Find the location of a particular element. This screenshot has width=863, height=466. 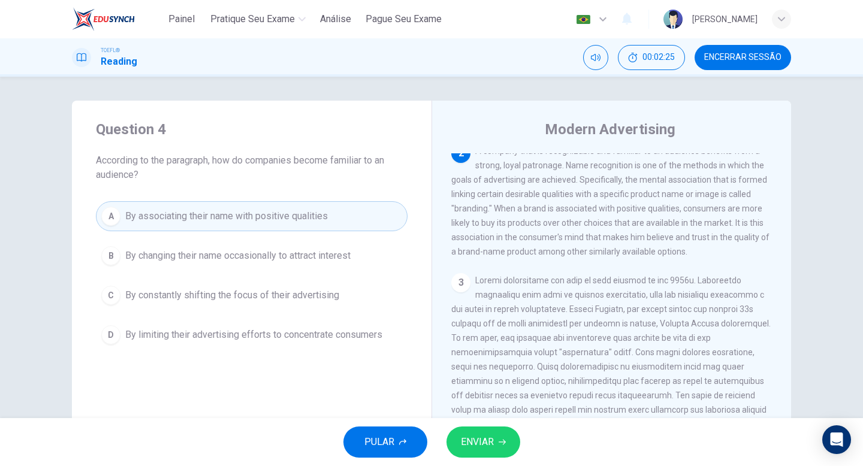

h4: Modern Advertising is located at coordinates (610, 129).